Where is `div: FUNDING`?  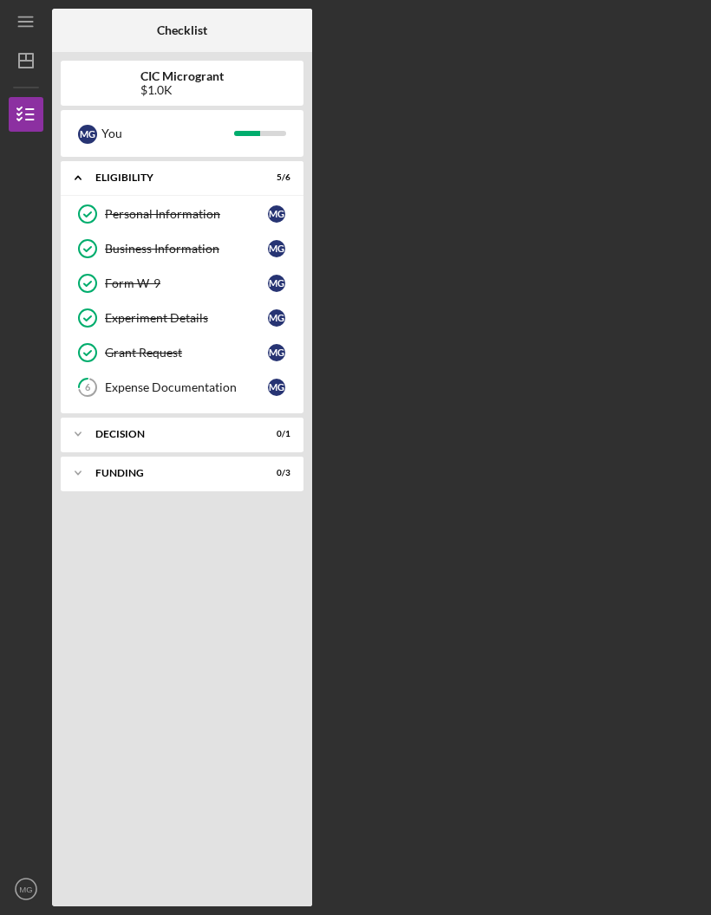 div: FUNDING is located at coordinates (171, 473).